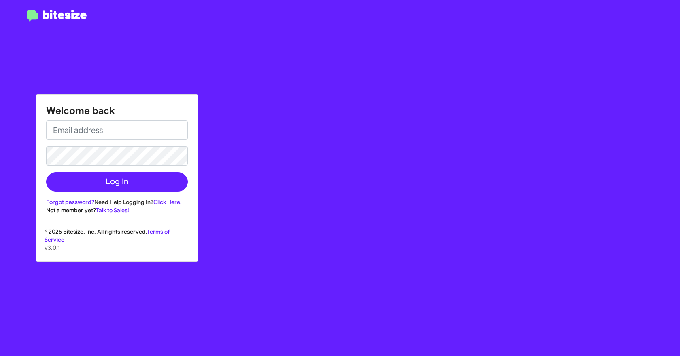  Describe the element at coordinates (117, 182) in the screenshot. I see `button: Log In` at that location.